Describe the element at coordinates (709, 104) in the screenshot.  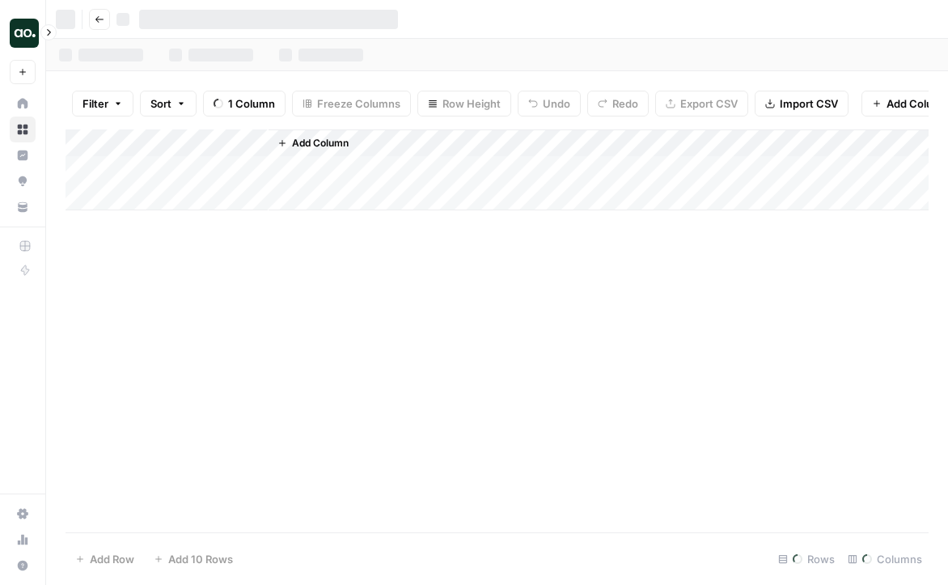
I see `span: Export CSV` at that location.